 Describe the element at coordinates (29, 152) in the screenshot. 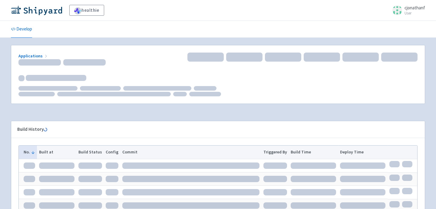

I see `button: No.` at that location.